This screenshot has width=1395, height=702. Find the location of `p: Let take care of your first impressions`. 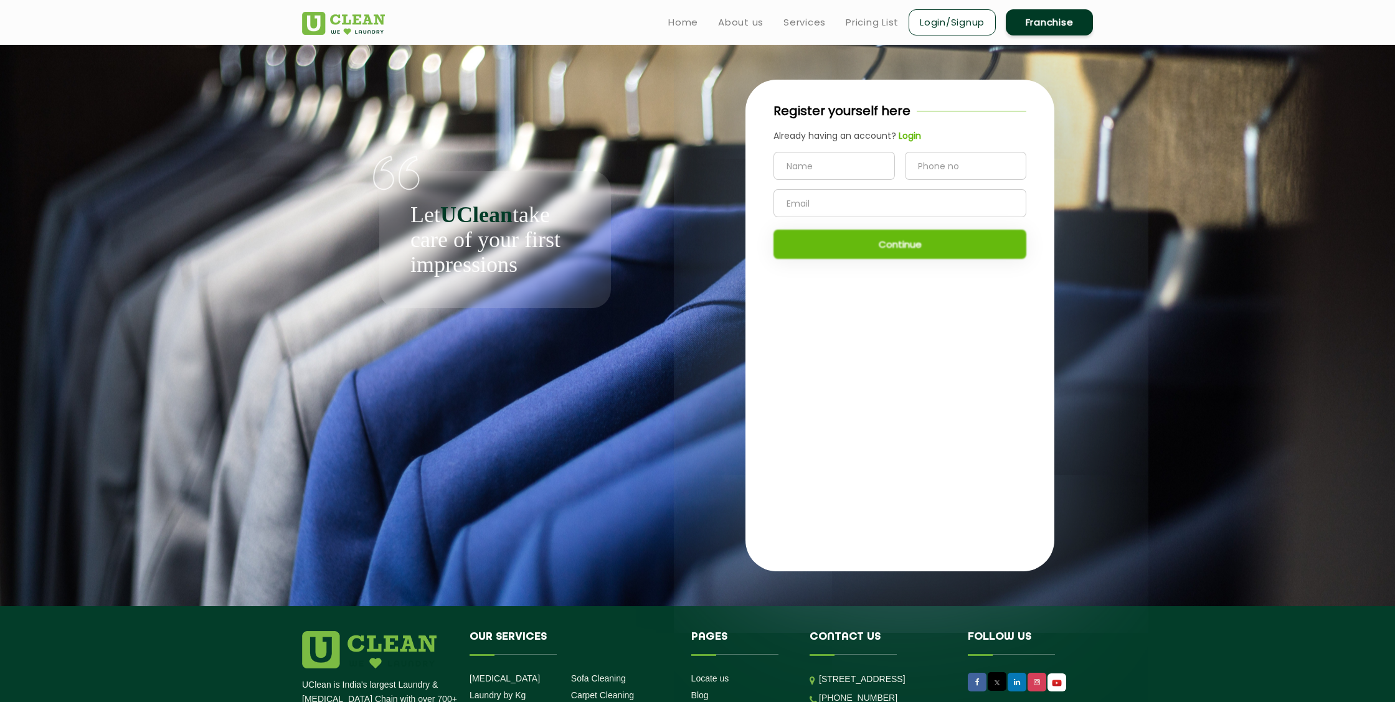

p: Let take care of your first impressions is located at coordinates (495, 240).